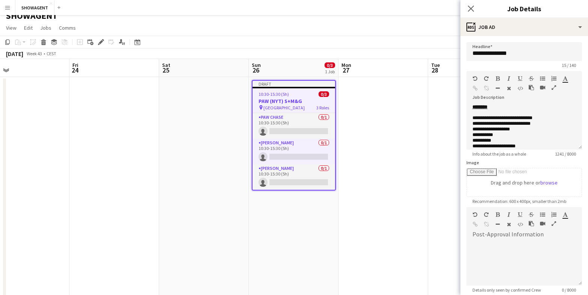 This screenshot has width=588, height=295. Describe the element at coordinates (46, 28) in the screenshot. I see `a: Jobs` at that location.